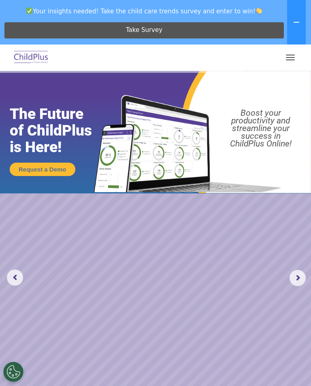  I want to click on a: Take Survey, so click(144, 30).